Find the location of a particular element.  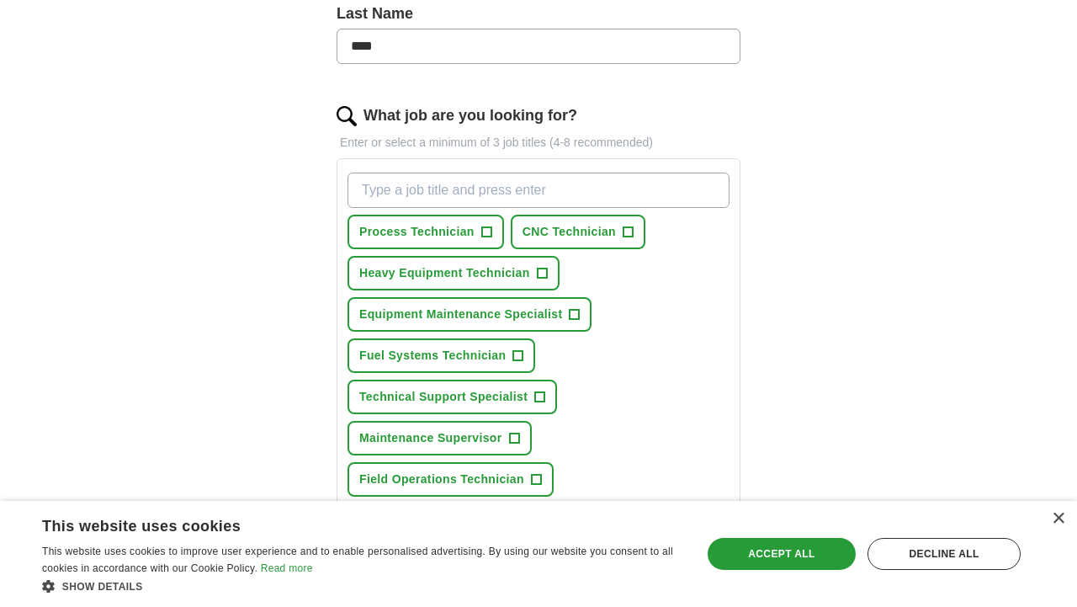

span: Process Technician is located at coordinates (417, 231).